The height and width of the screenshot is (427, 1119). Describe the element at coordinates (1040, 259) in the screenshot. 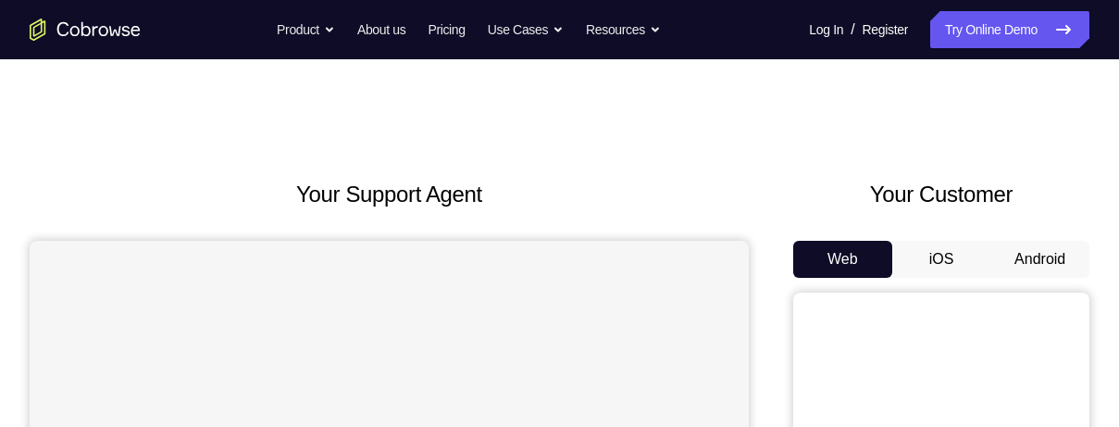

I see `button: Android` at that location.